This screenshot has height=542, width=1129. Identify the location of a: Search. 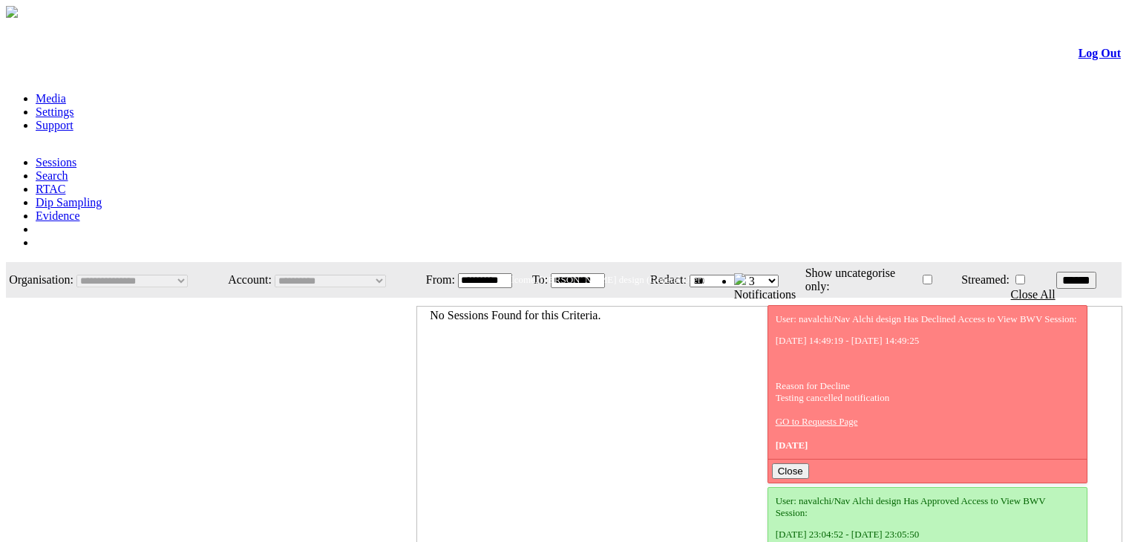
(52, 175).